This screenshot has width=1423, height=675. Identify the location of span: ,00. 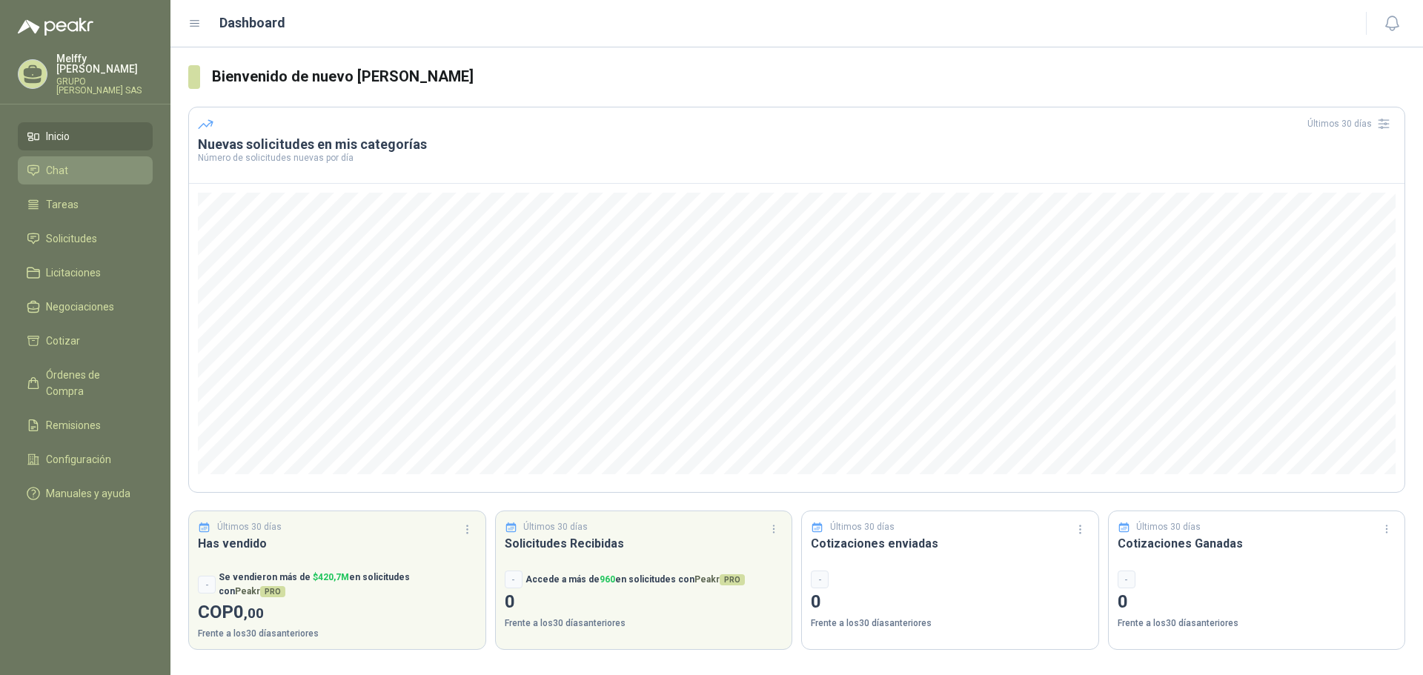
(253, 613).